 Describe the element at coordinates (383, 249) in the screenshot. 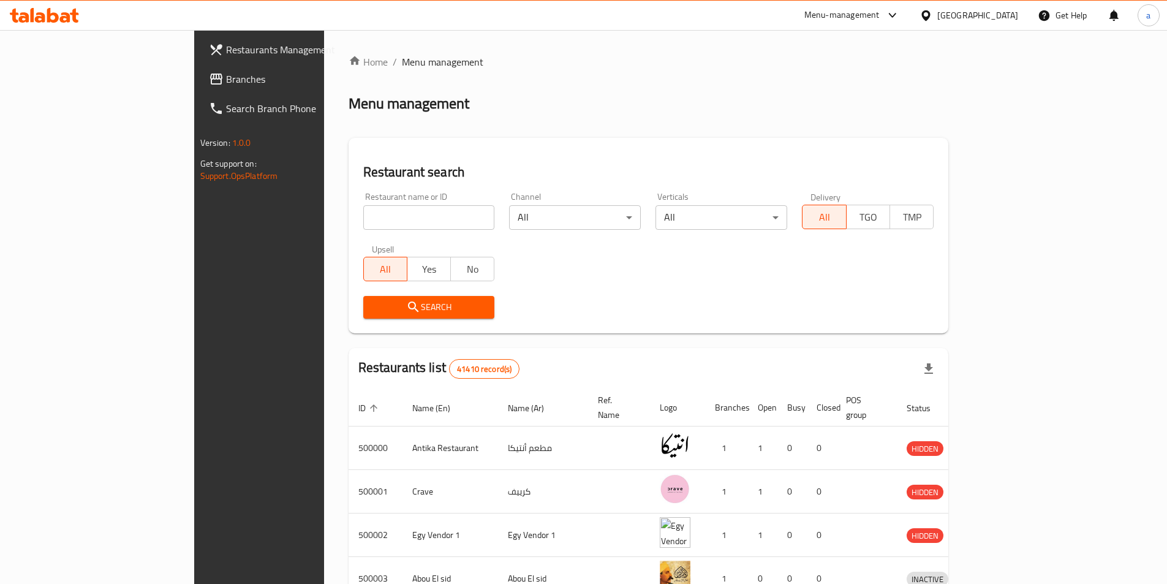

I see `label: Upsell` at that location.